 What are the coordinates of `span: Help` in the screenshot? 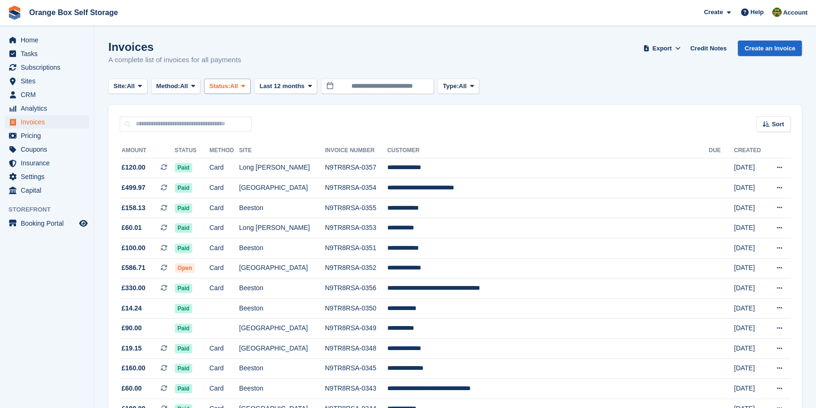 It's located at (757, 12).